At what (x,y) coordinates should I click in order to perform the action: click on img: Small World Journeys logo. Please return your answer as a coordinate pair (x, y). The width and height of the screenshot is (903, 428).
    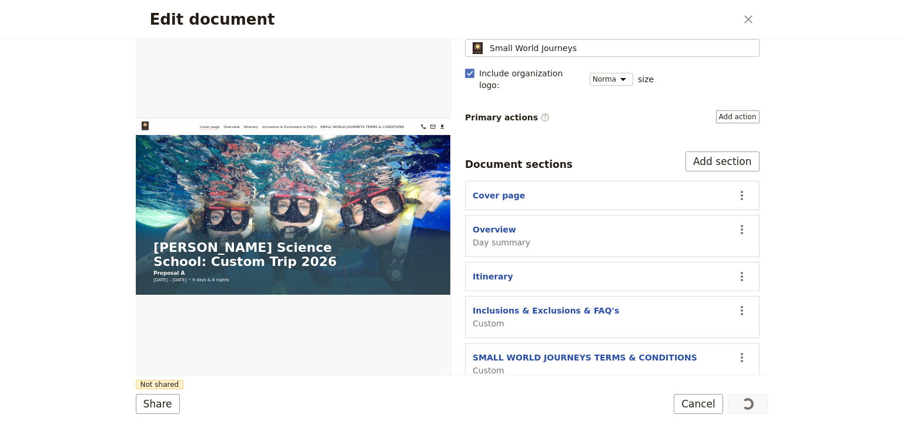
    Looking at the image, I should click on (65, 17).